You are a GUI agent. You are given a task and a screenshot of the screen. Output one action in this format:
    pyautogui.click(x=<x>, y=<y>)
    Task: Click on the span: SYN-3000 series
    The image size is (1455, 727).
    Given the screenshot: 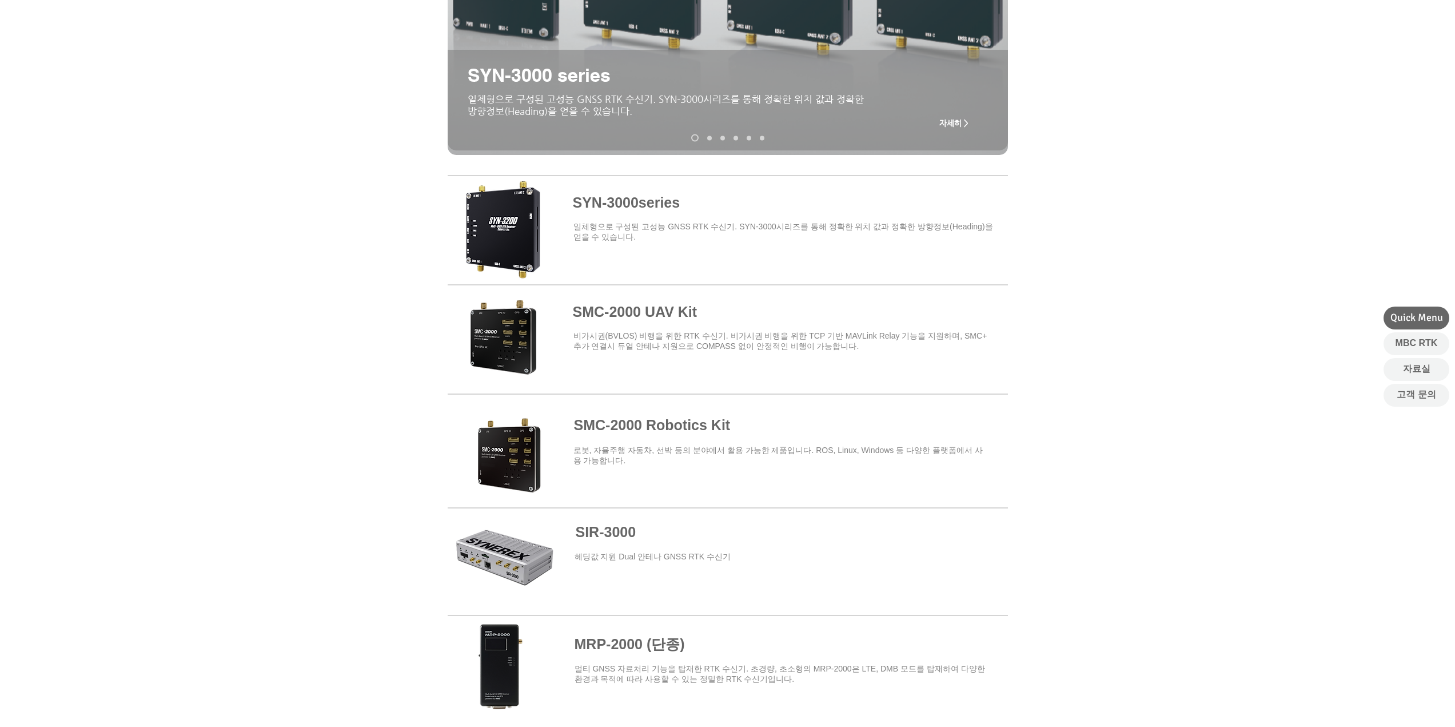 What is the action you would take?
    pyautogui.click(x=539, y=75)
    